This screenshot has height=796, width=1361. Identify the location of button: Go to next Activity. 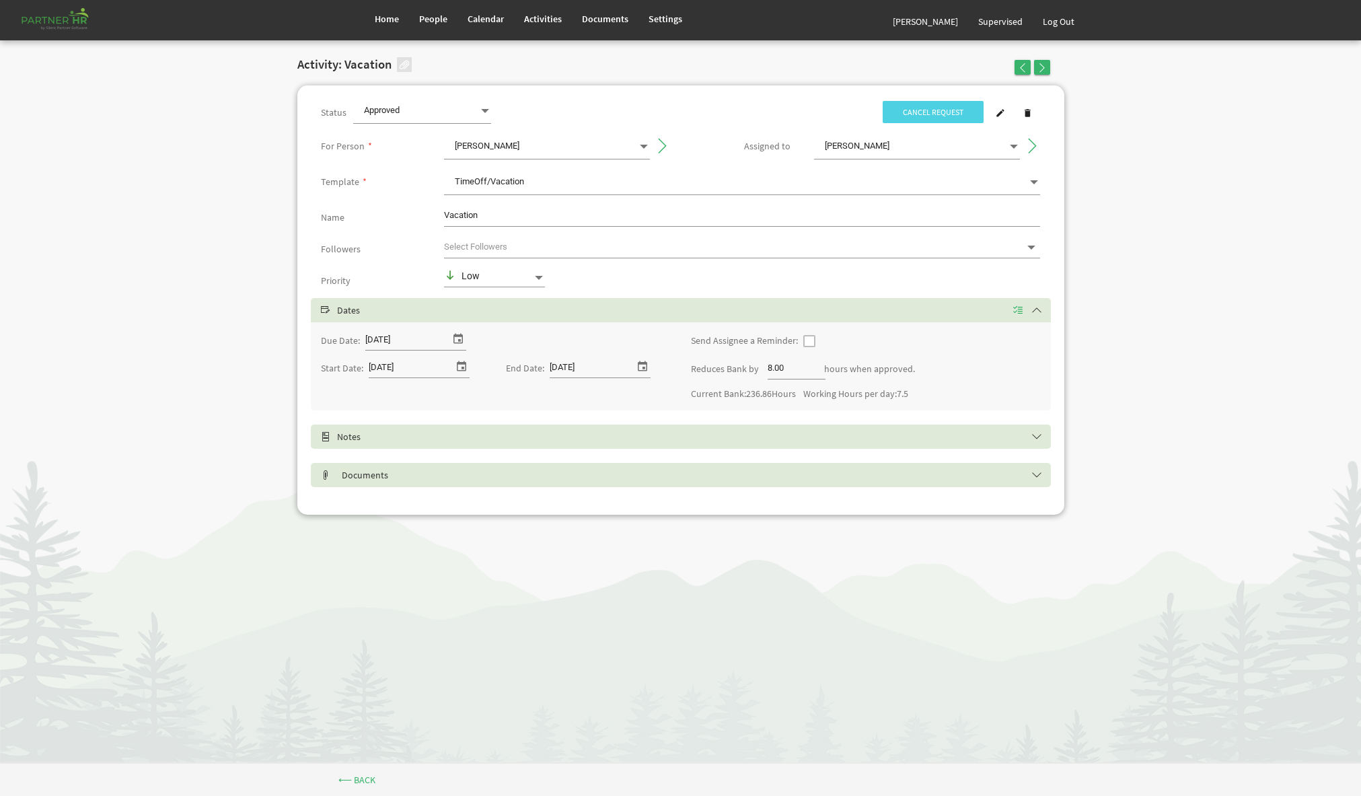
(1042, 67).